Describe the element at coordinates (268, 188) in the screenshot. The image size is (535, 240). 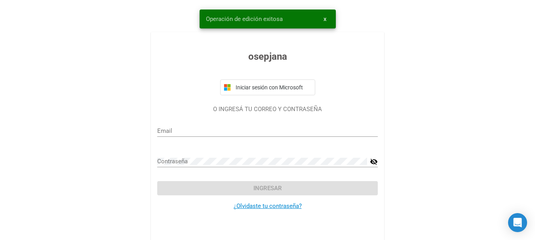
I see `span: Ingresar` at that location.